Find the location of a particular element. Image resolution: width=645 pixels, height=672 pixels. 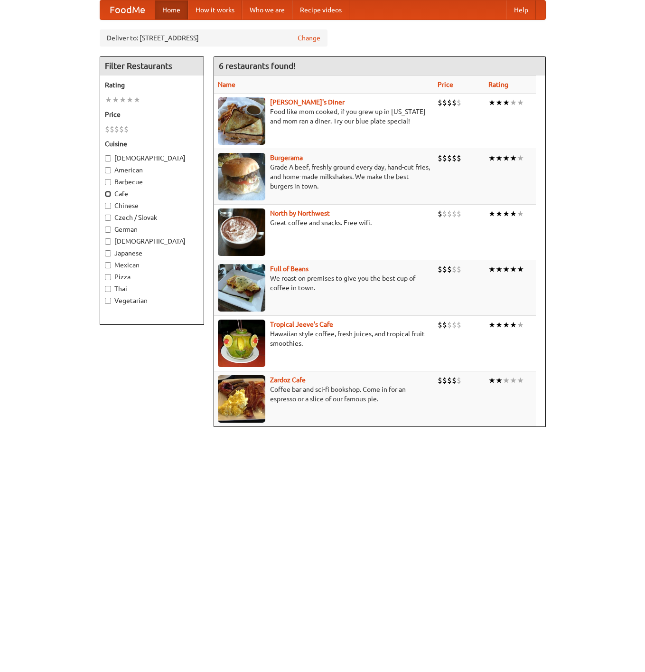

img: burgerama.jpg is located at coordinates (242, 177).